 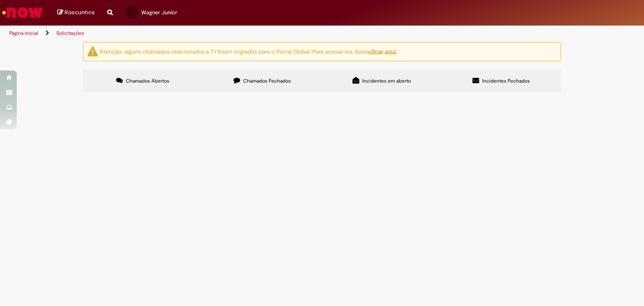 What do you see at coordinates (148, 81) in the screenshot?
I see `span: Chamados Abertos` at bounding box center [148, 81].